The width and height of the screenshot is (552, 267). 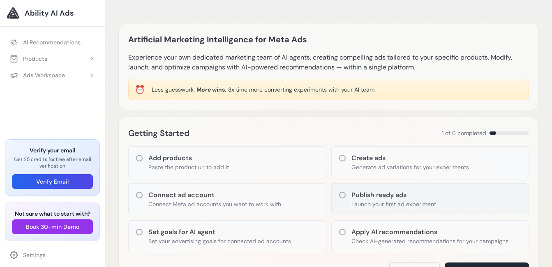 I want to click on button: Book 30-min Demo, so click(x=52, y=227).